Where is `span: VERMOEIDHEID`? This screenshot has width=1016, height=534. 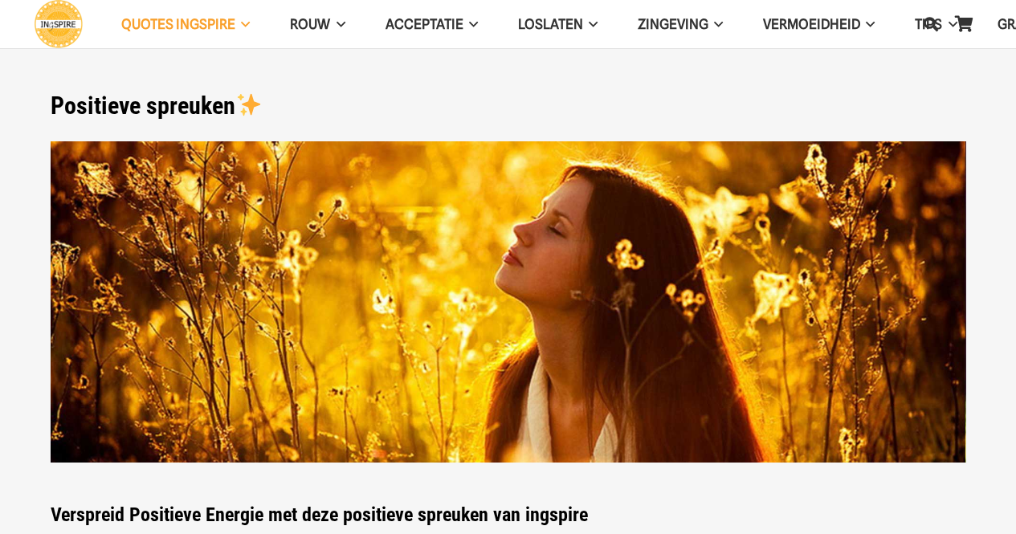 span: VERMOEIDHEID is located at coordinates (811, 24).